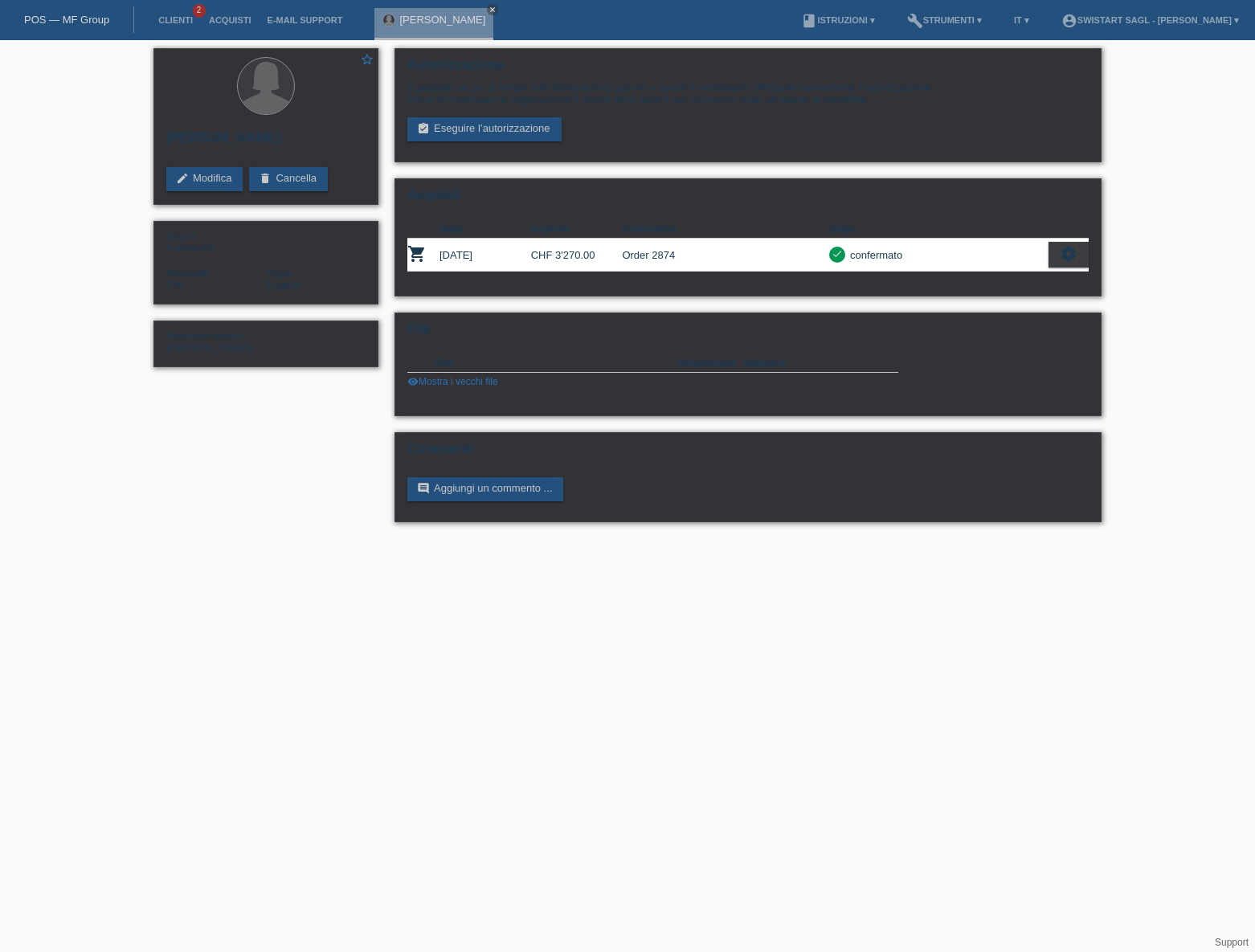 The height and width of the screenshot is (952, 1255). What do you see at coordinates (1021, 20) in the screenshot?
I see `a: IT ▾` at bounding box center [1021, 20].